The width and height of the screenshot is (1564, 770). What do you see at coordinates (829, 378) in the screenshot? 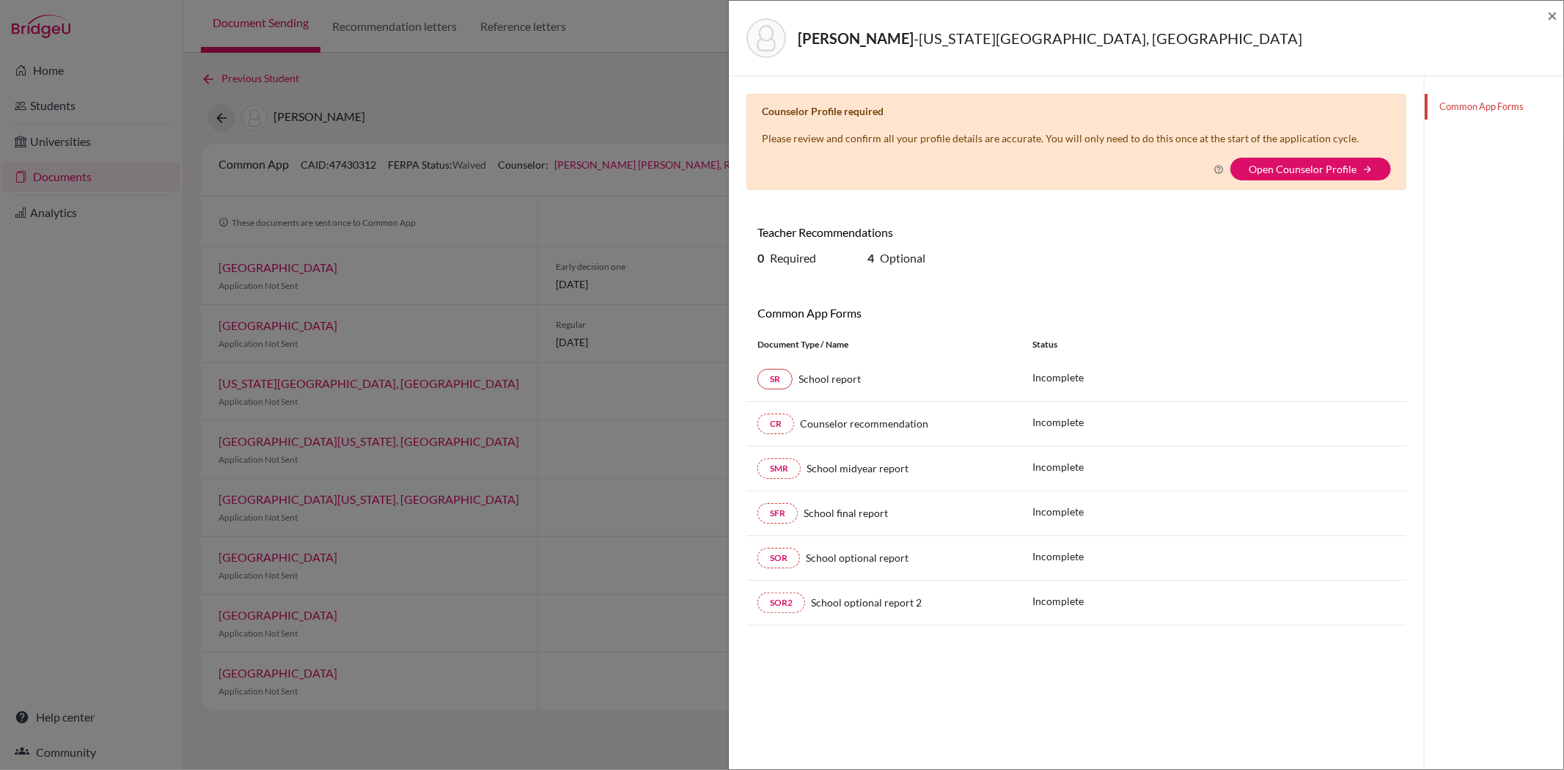
I see `span: School report` at bounding box center [829, 378].